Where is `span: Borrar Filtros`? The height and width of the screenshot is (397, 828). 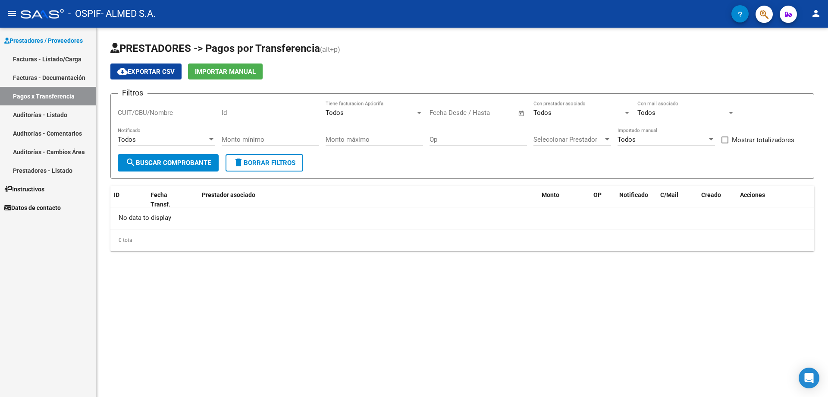 span: Borrar Filtros is located at coordinates (265, 163).